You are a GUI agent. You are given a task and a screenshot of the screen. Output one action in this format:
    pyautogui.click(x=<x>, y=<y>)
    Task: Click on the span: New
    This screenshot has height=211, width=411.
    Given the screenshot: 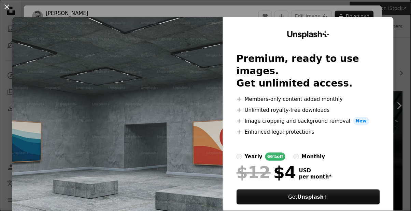 What is the action you would take?
    pyautogui.click(x=362, y=121)
    